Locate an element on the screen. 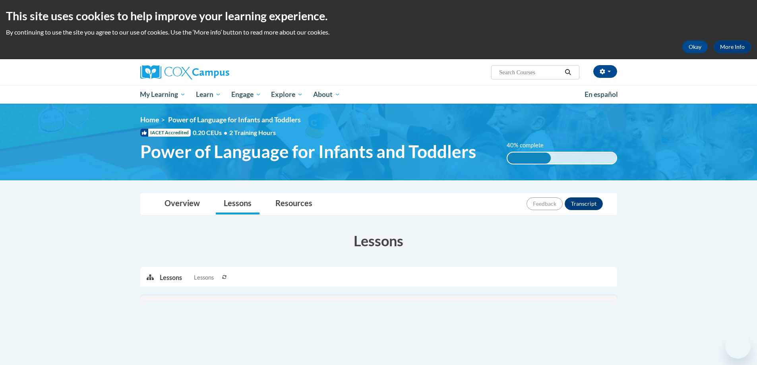 The height and width of the screenshot is (365, 757). span: Lessons is located at coordinates (204, 278).